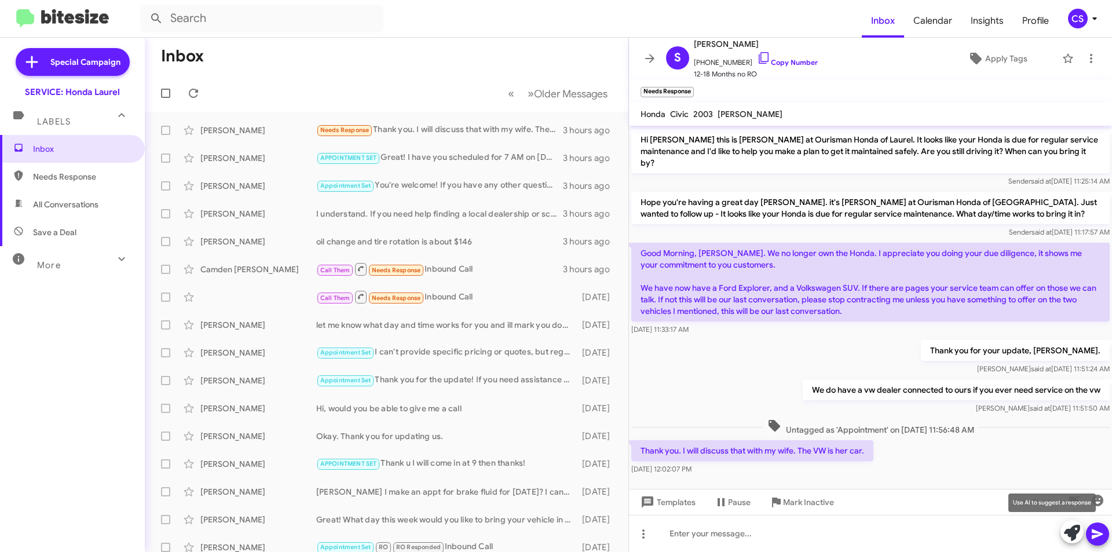 Image resolution: width=1112 pixels, height=552 pixels. I want to click on small: Needs Response, so click(667, 92).